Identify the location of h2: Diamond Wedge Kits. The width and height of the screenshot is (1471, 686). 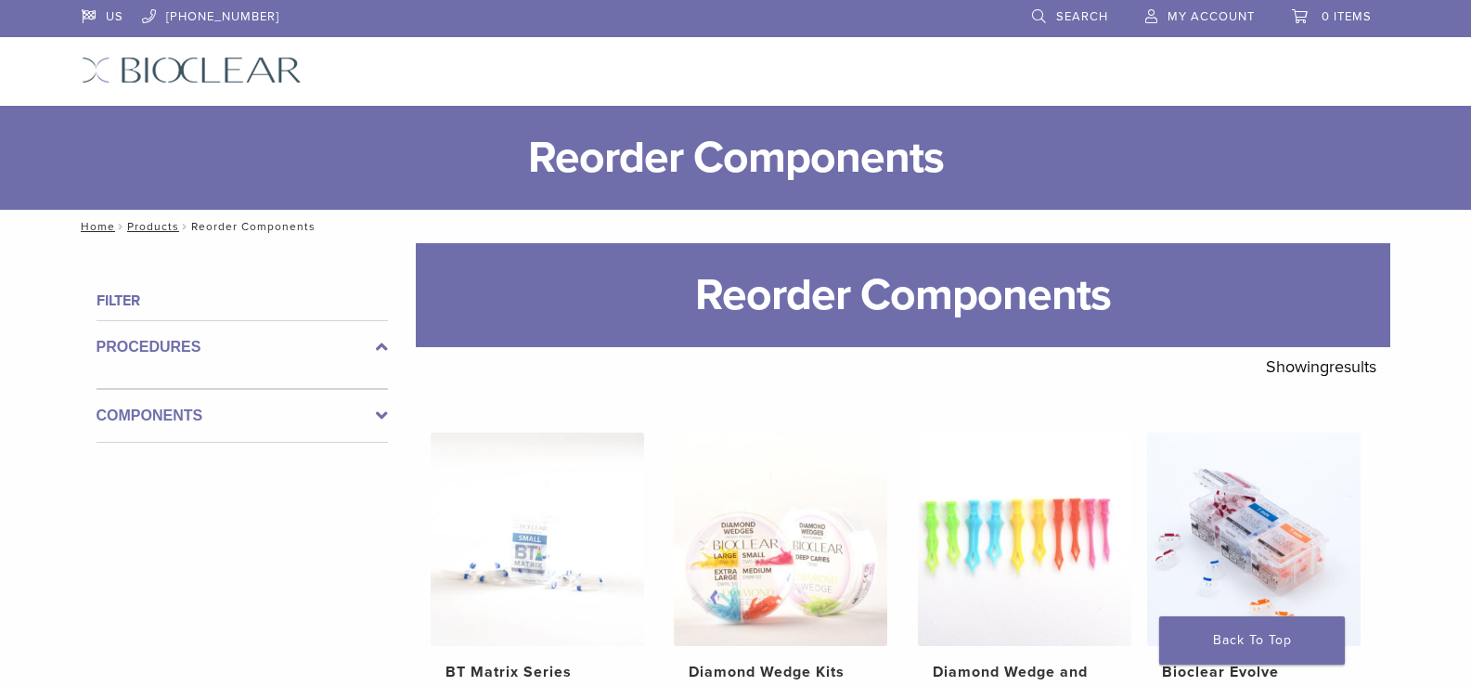
(781, 672).